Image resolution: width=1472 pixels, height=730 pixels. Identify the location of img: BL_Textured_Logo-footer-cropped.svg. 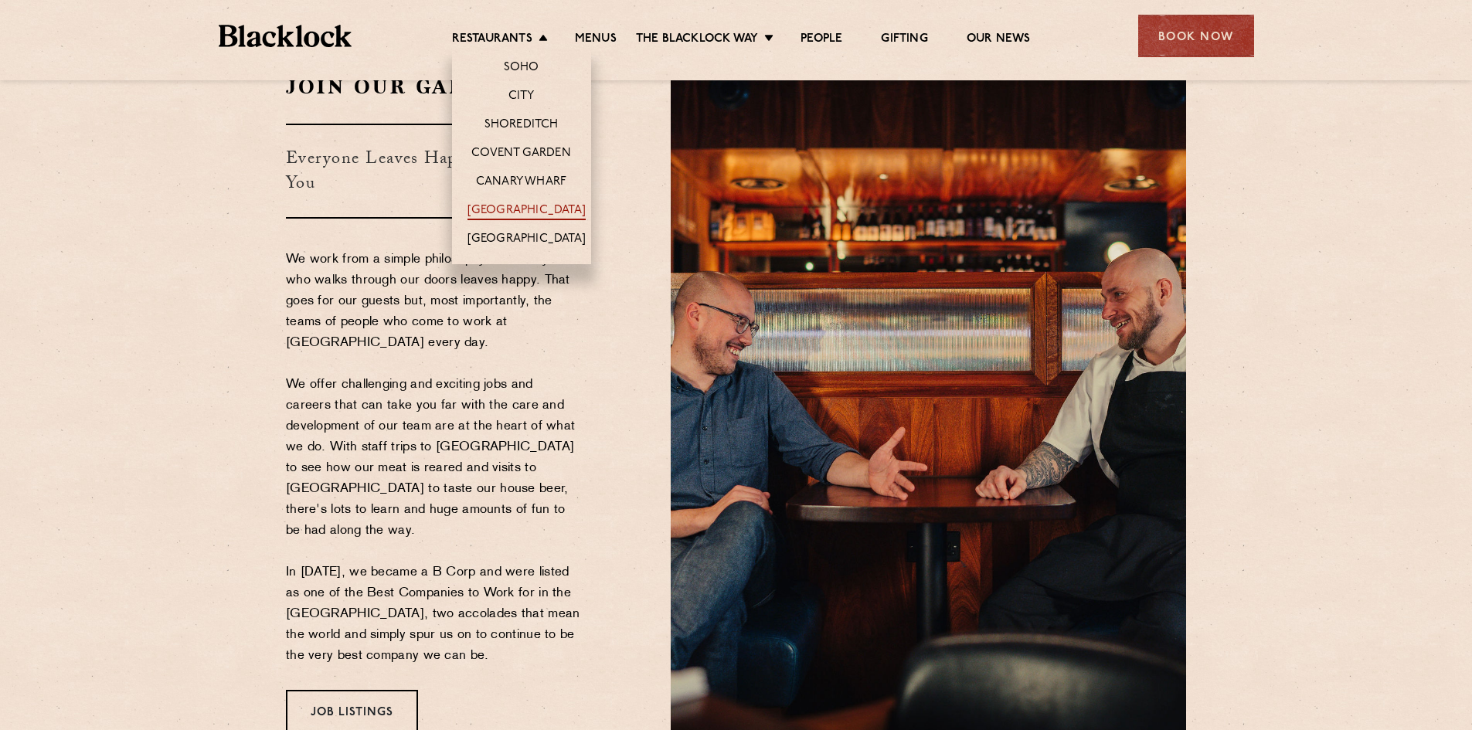
(285, 36).